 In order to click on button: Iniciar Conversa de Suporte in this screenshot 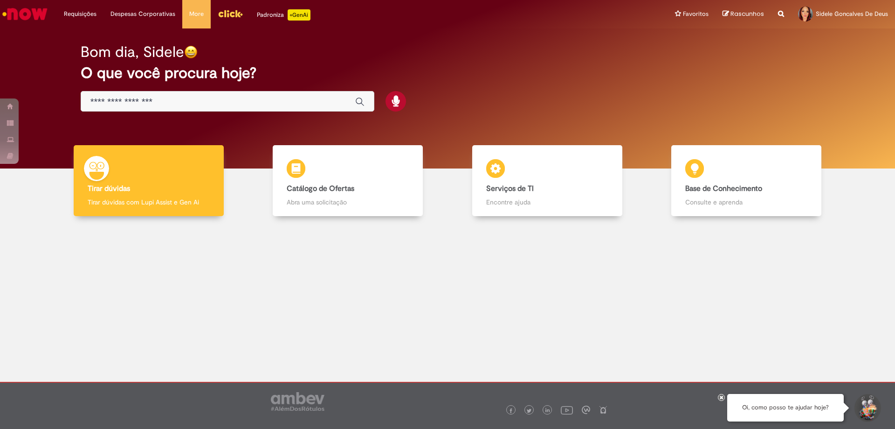, I will do `click(867, 408)`.